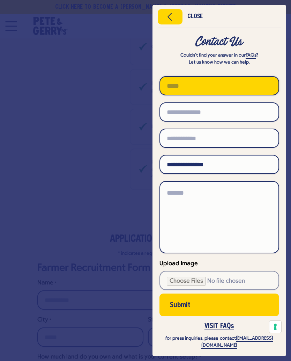 The image size is (291, 361). Describe the element at coordinates (219, 42) in the screenshot. I see `div: Contact Us` at that location.